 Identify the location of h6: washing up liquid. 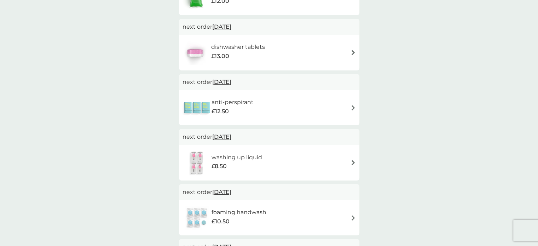
(237, 157).